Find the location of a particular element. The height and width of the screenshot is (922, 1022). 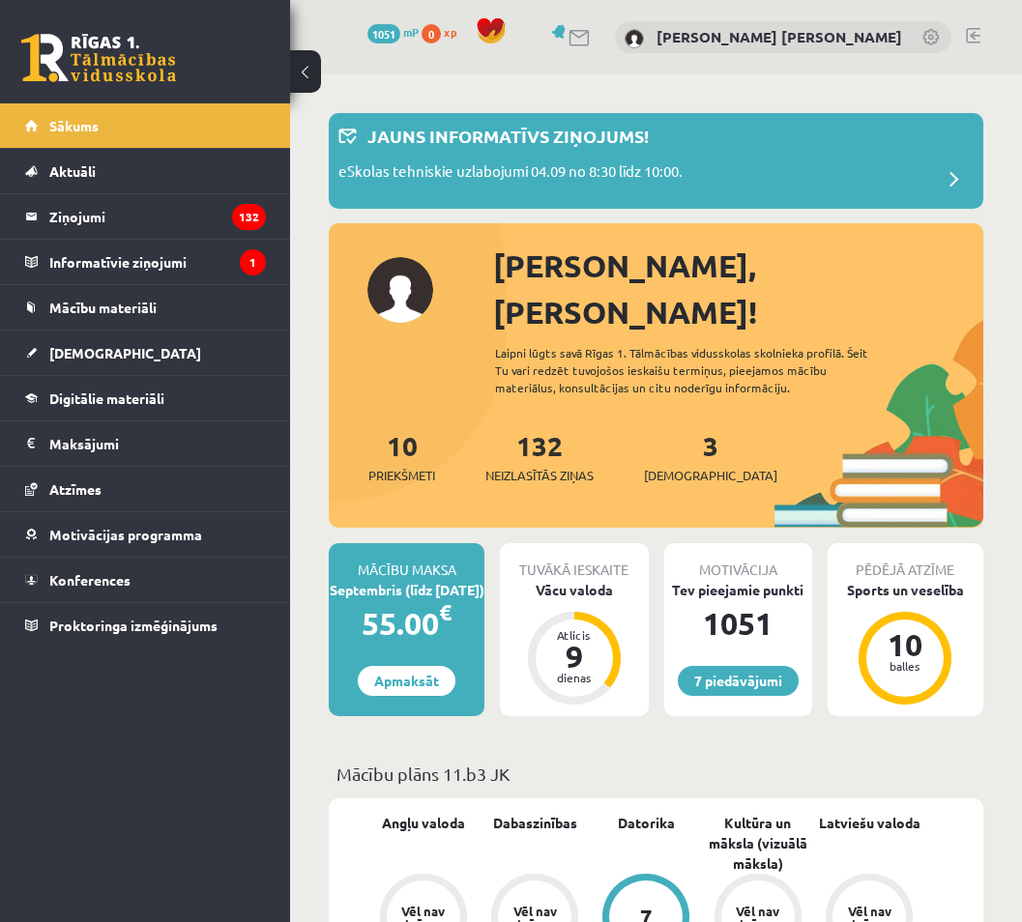

div: balles is located at coordinates (905, 666).